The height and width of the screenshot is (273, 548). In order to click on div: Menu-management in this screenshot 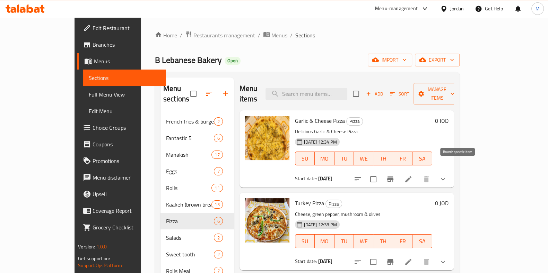, I will do `click(396, 9)`.